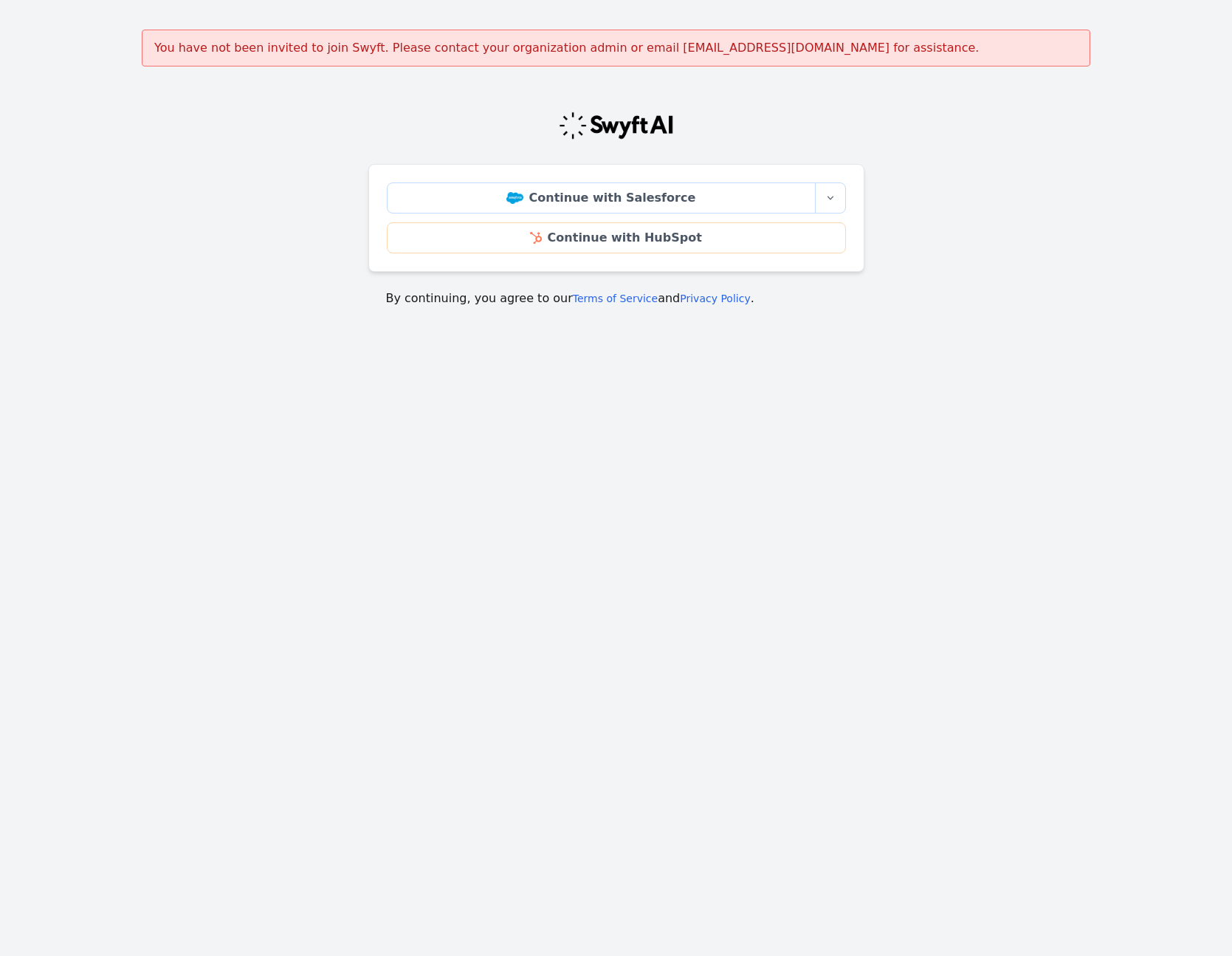 This screenshot has height=956, width=1232. Describe the element at coordinates (616, 125) in the screenshot. I see `img: Swyft Logo` at that location.